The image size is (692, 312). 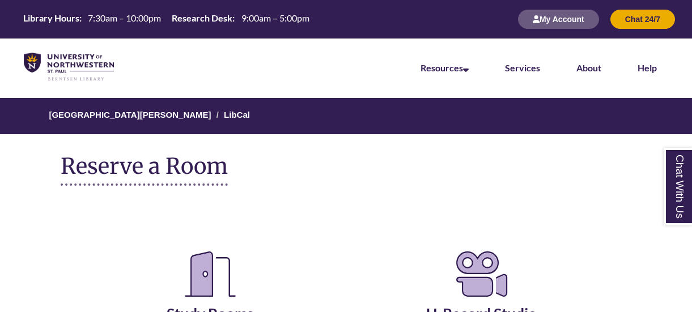 I want to click on span: 9:00am – 5:00pm, so click(x=275, y=18).